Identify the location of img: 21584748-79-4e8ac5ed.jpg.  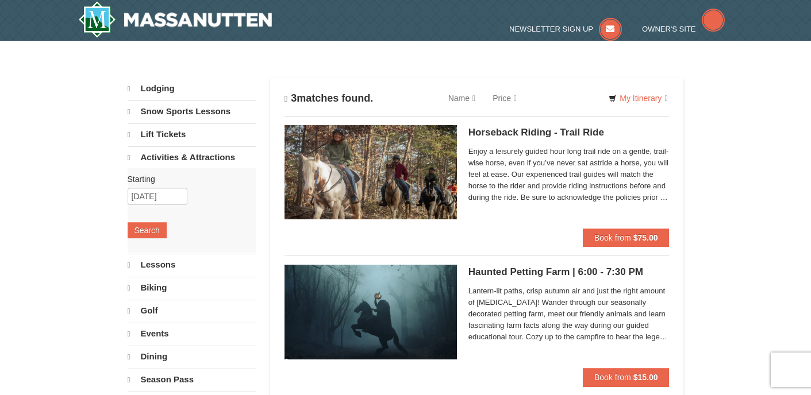
(371, 172).